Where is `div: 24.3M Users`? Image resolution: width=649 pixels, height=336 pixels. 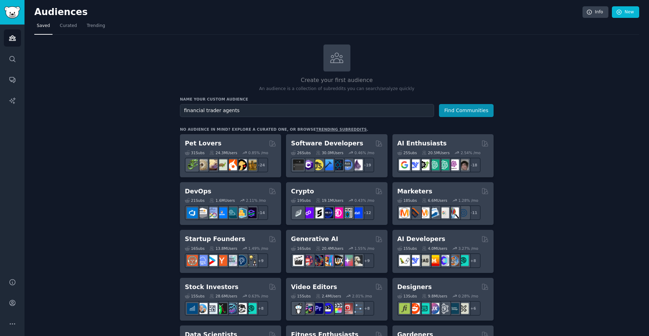
div: 24.3M Users is located at coordinates (223, 153).